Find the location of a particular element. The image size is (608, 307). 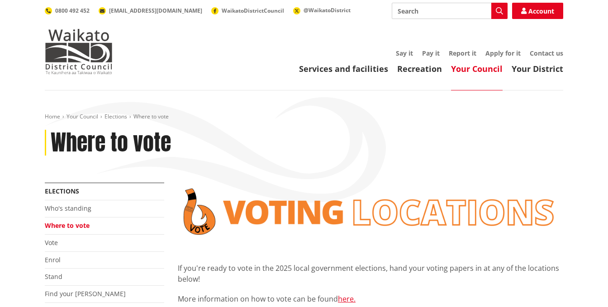

a: Services and facilities is located at coordinates (343, 69).